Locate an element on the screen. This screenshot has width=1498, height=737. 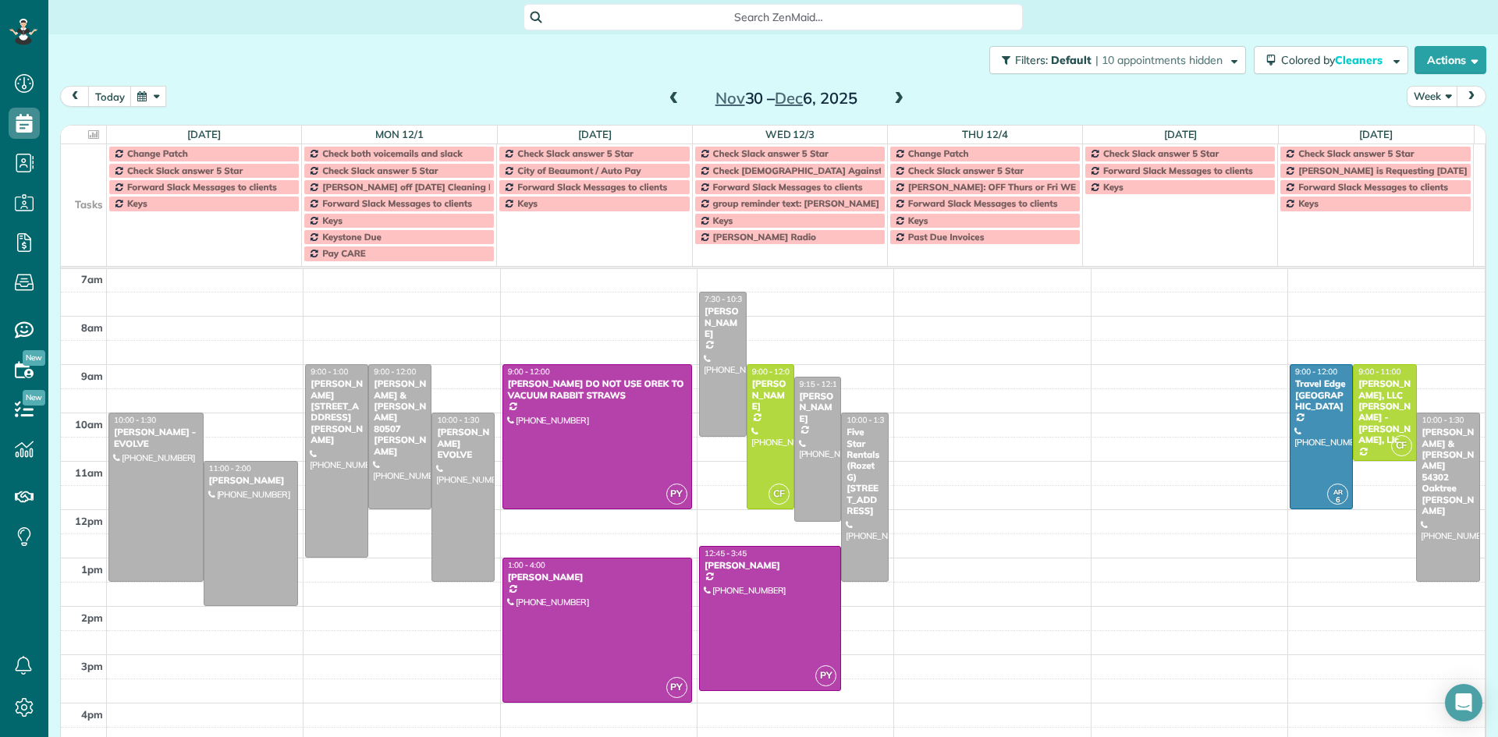
span: Dec is located at coordinates (789, 98).